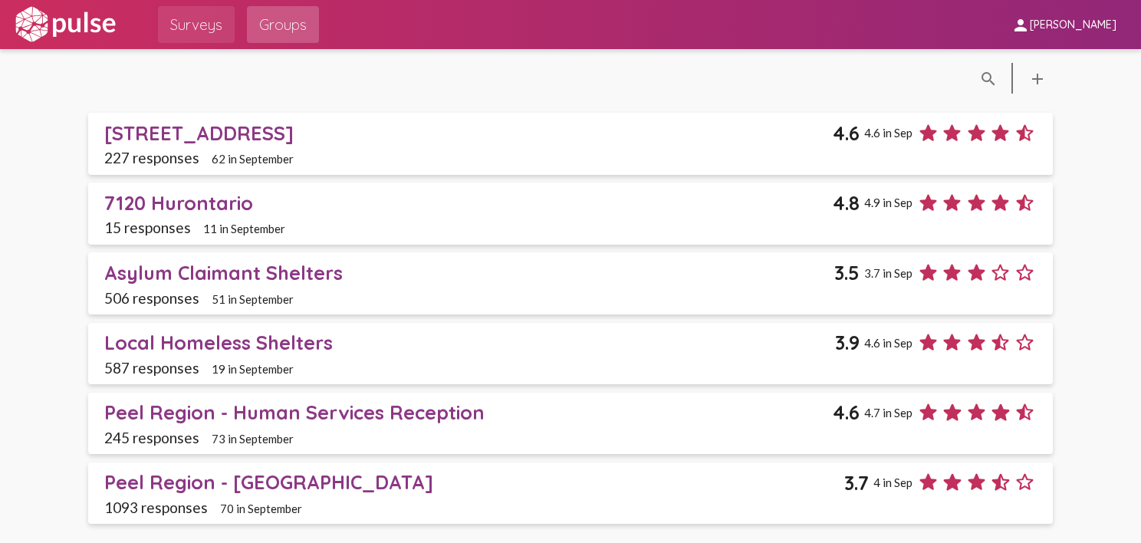 The height and width of the screenshot is (543, 1141). What do you see at coordinates (469, 342) in the screenshot?
I see `div: Local Homeless Shelters` at bounding box center [469, 342].